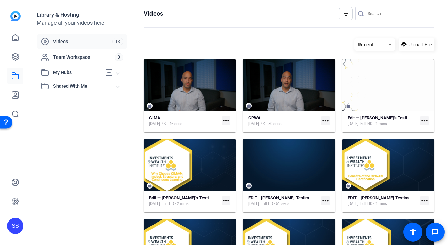  I want to click on span: Recent, so click(366, 45).